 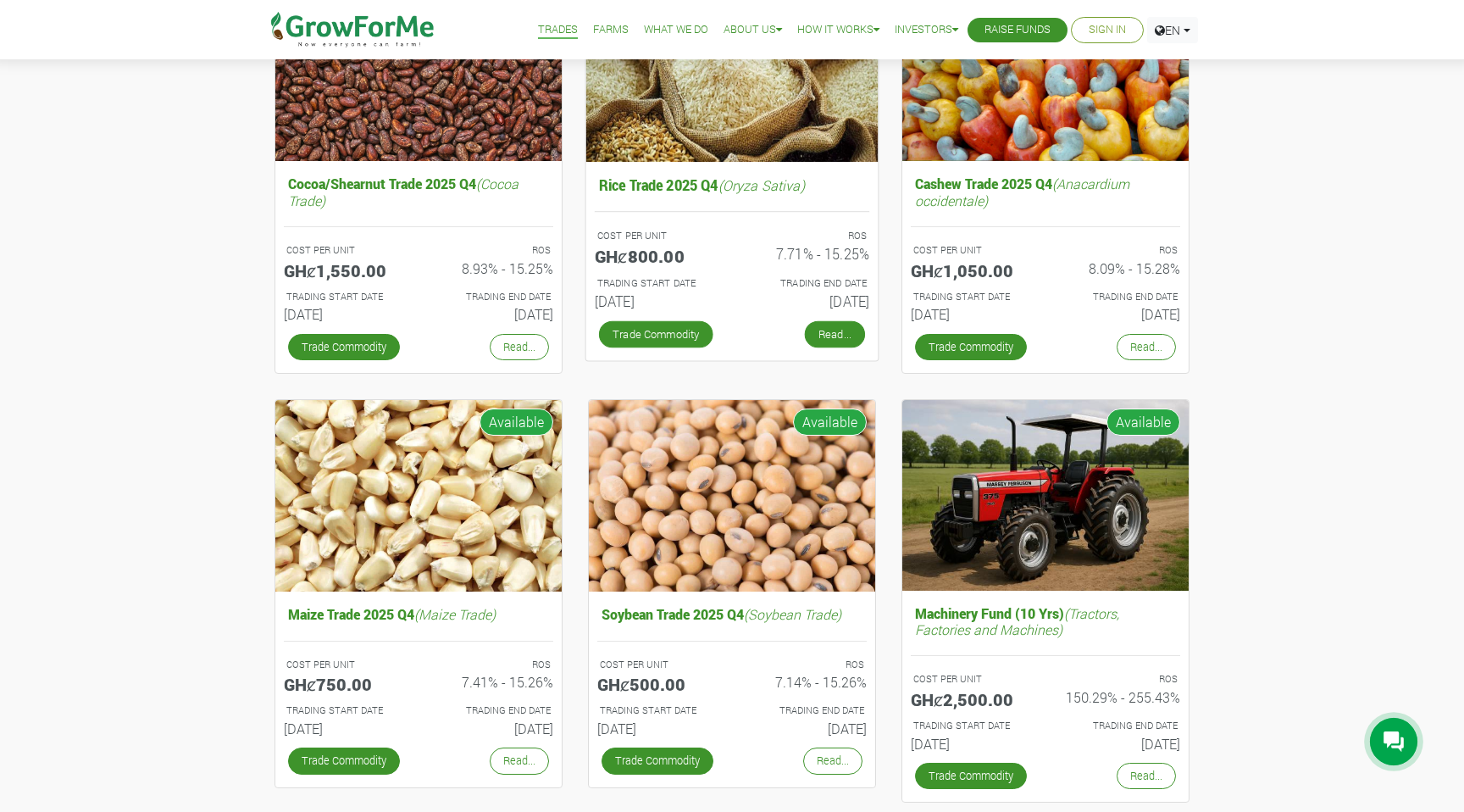 What do you see at coordinates (807, 253) in the screenshot?
I see `h6: 7.71% - 15.25%` at bounding box center [807, 253].